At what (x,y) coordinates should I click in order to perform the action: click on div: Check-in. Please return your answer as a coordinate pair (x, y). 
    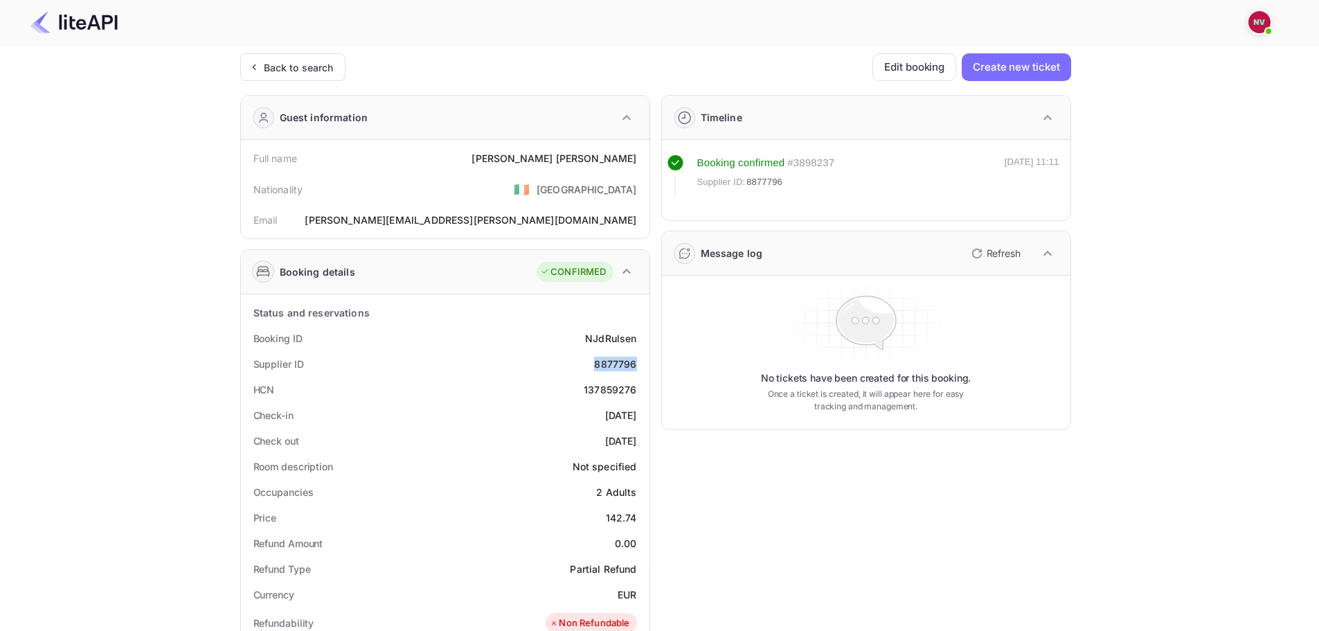
    Looking at the image, I should click on (274, 415).